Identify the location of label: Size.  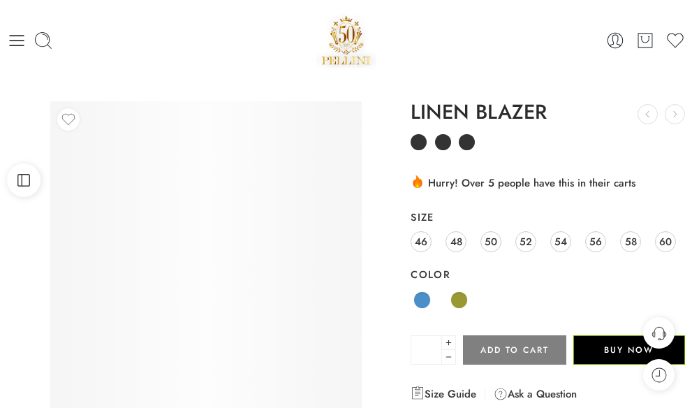
(547, 217).